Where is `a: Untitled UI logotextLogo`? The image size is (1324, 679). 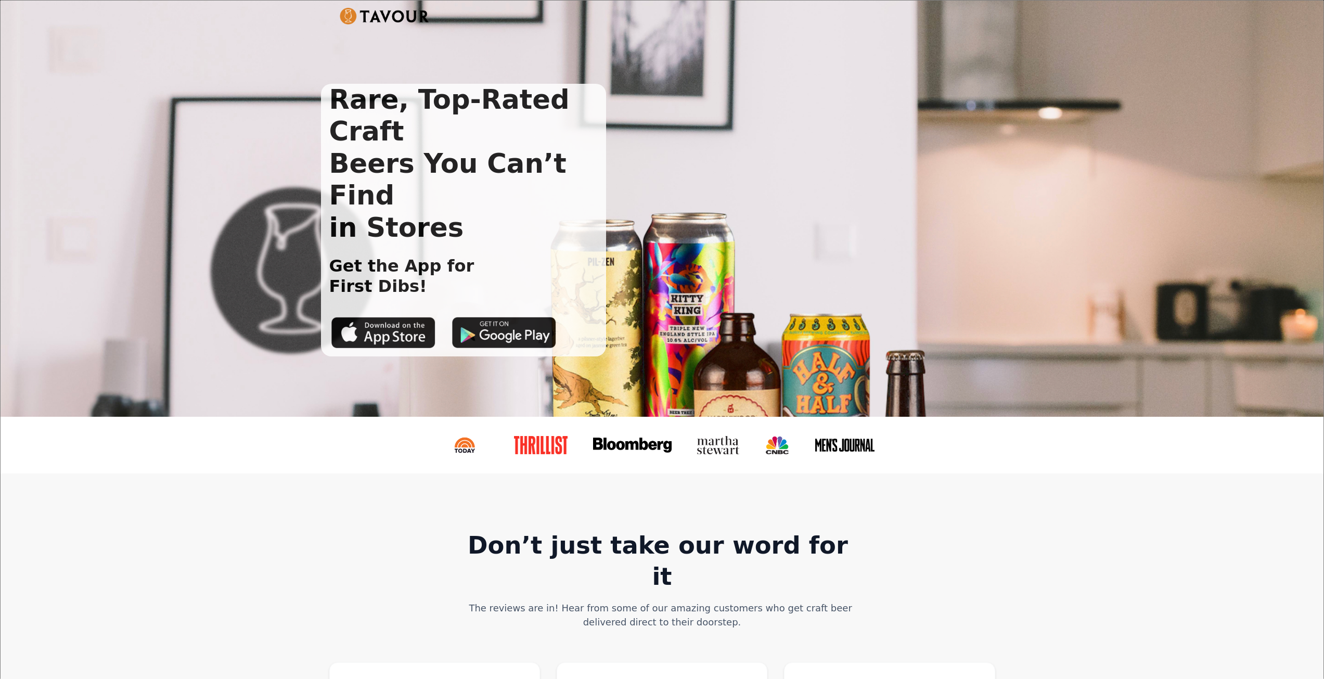
a: Untitled UI logotextLogo is located at coordinates (384, 16).